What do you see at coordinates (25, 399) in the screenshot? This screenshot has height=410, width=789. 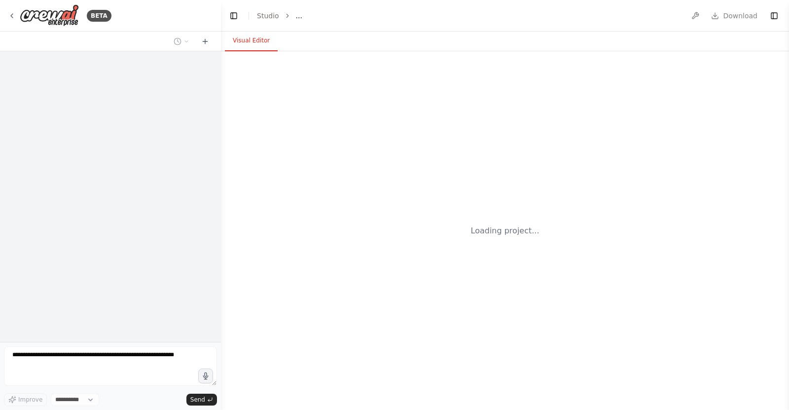 I see `button: Improve` at bounding box center [25, 399].